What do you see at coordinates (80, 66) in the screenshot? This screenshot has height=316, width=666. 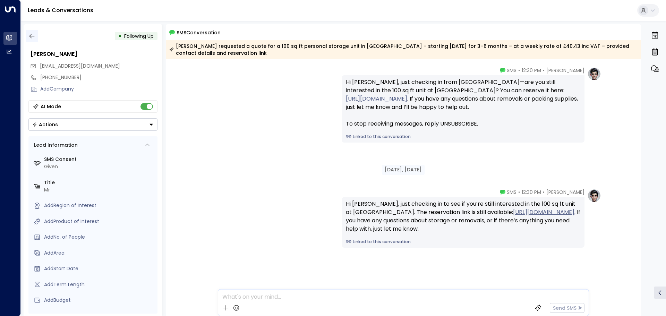 I see `span: markfermor@gmail.com` at bounding box center [80, 66].